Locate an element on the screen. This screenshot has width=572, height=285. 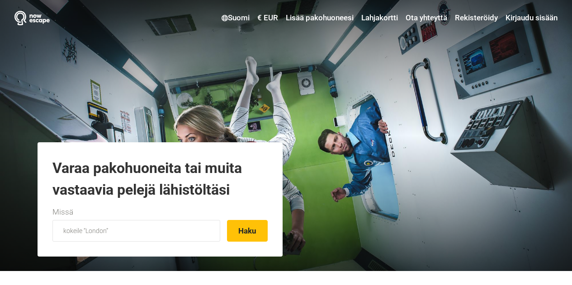
img: Suomi is located at coordinates (225, 18).